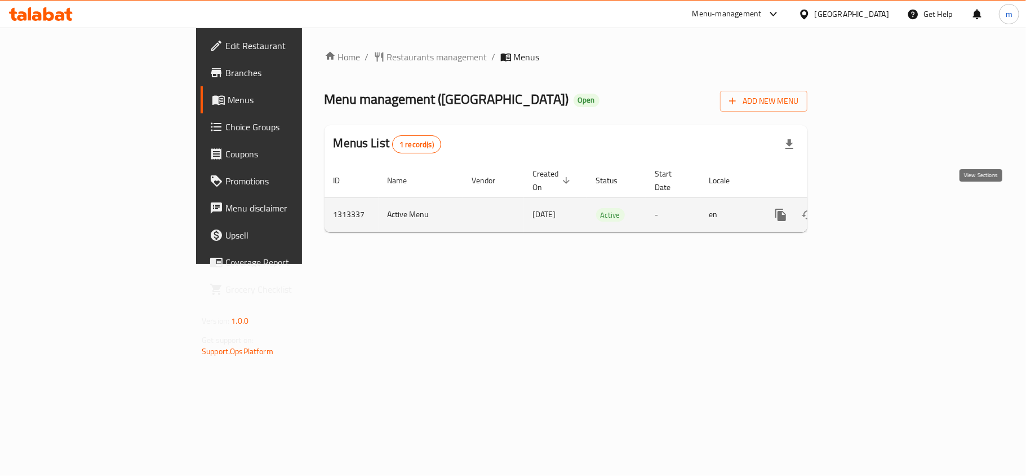  I want to click on span: Version:, so click(215, 321).